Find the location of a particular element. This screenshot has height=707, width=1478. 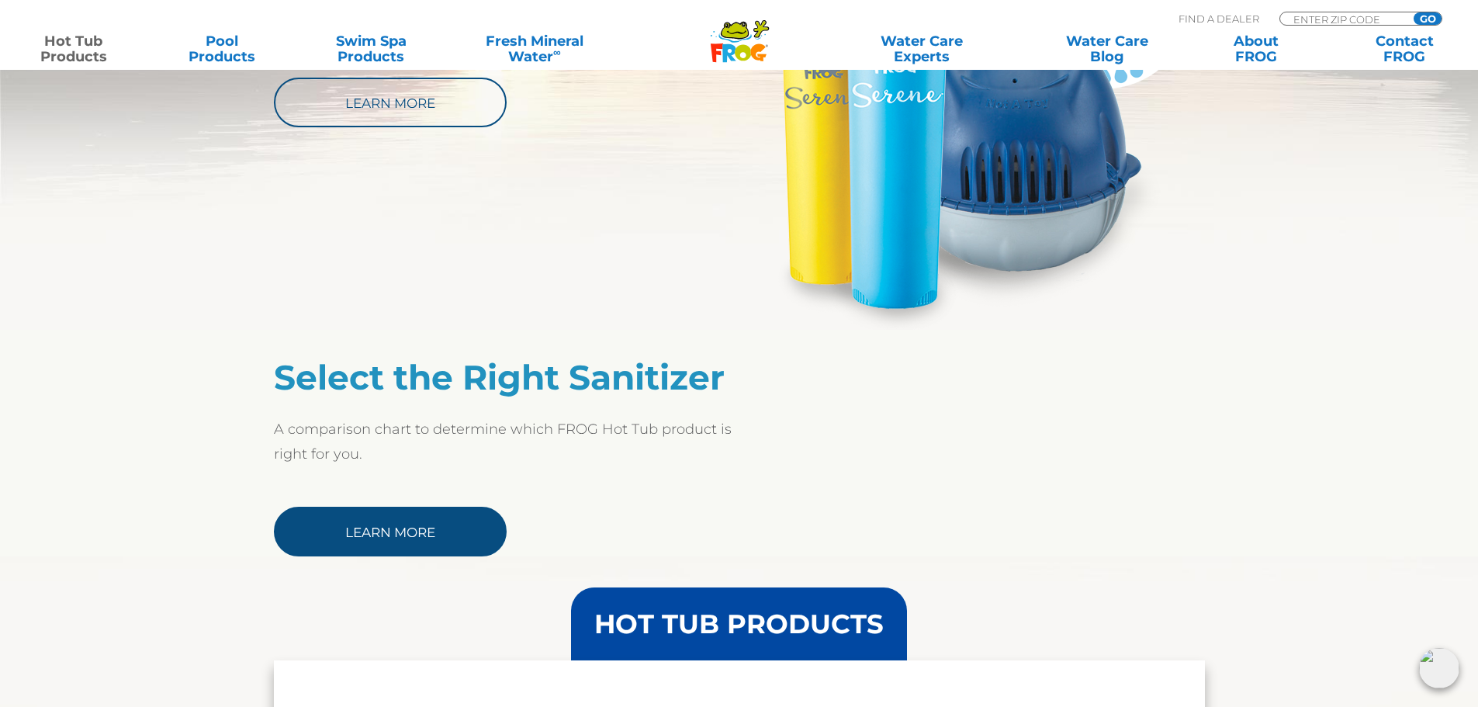

p: Find A Dealer is located at coordinates (1219, 19).